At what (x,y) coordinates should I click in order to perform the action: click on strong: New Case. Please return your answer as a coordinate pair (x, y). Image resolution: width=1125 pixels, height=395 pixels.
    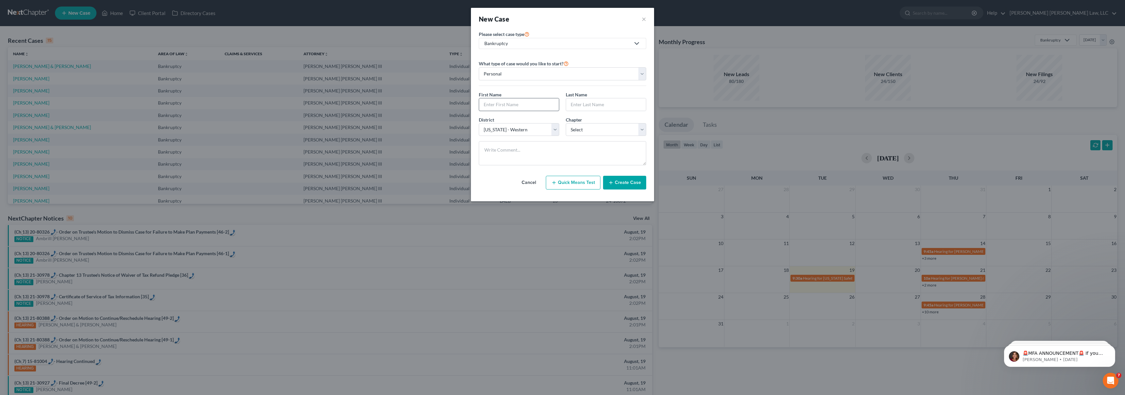
    Looking at the image, I should click on (494, 19).